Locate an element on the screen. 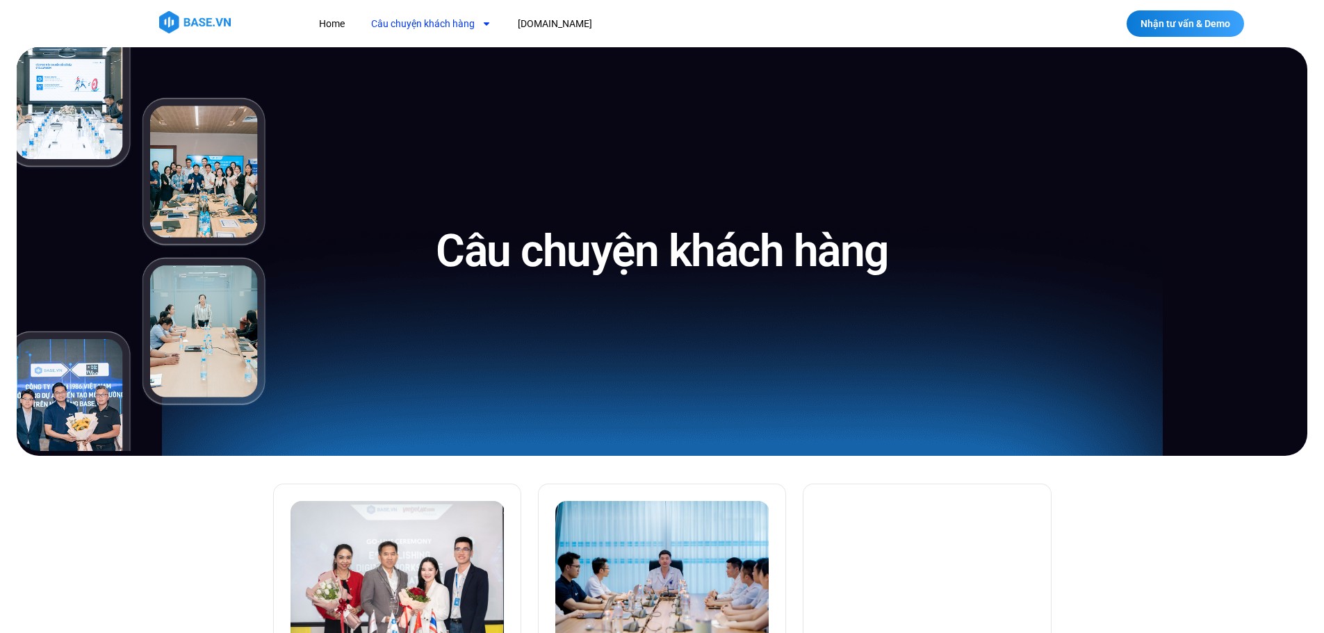  h1: Câu chuyện khách hàng is located at coordinates (662, 251).